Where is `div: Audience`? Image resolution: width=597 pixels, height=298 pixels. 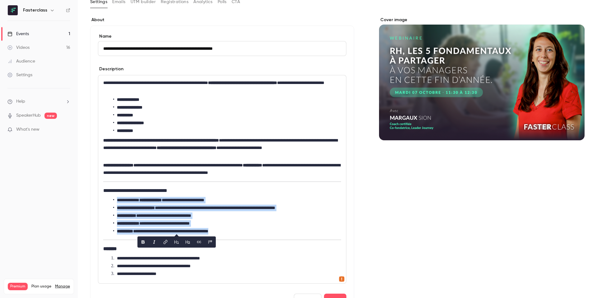 div: Audience is located at coordinates (21, 61).